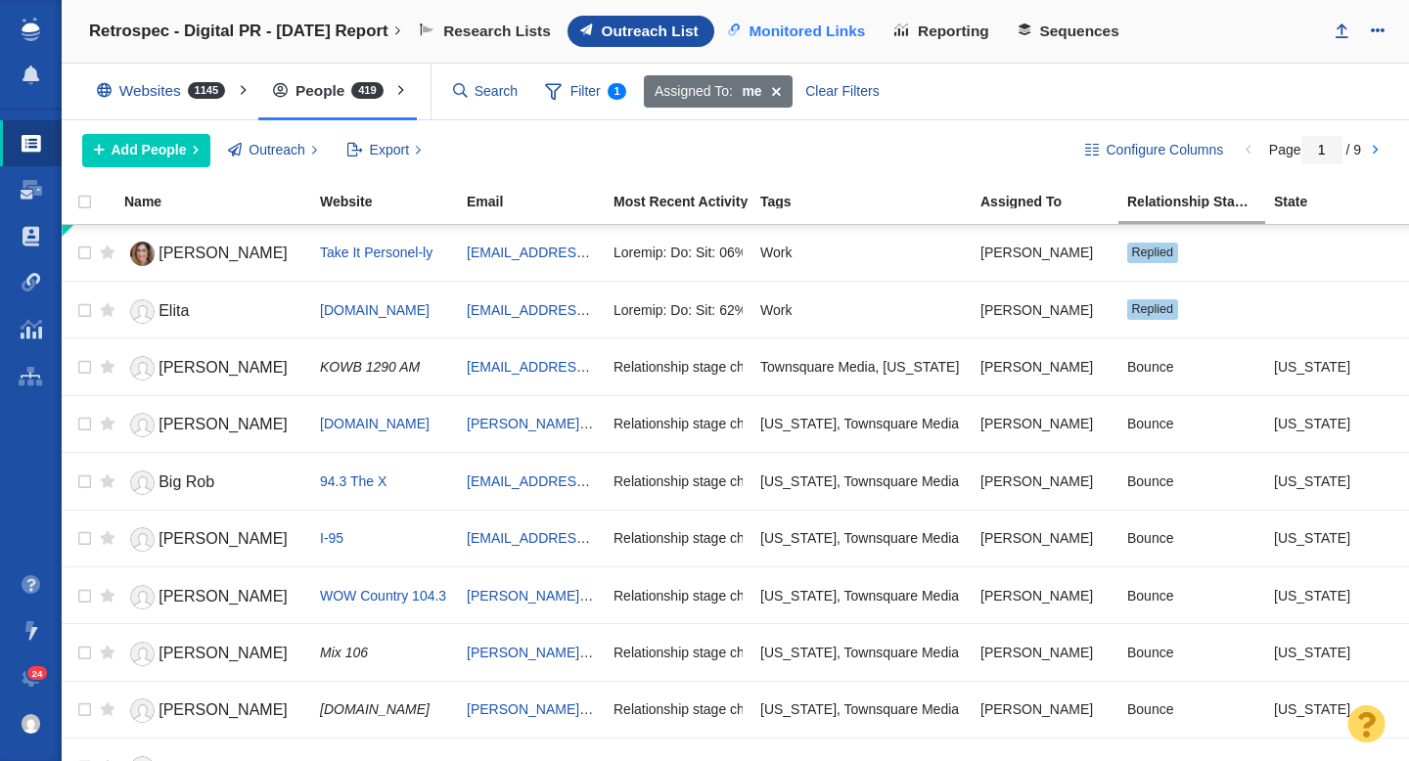 This screenshot has height=761, width=1409. Describe the element at coordinates (186, 481) in the screenshot. I see `span: Big Rob` at that location.